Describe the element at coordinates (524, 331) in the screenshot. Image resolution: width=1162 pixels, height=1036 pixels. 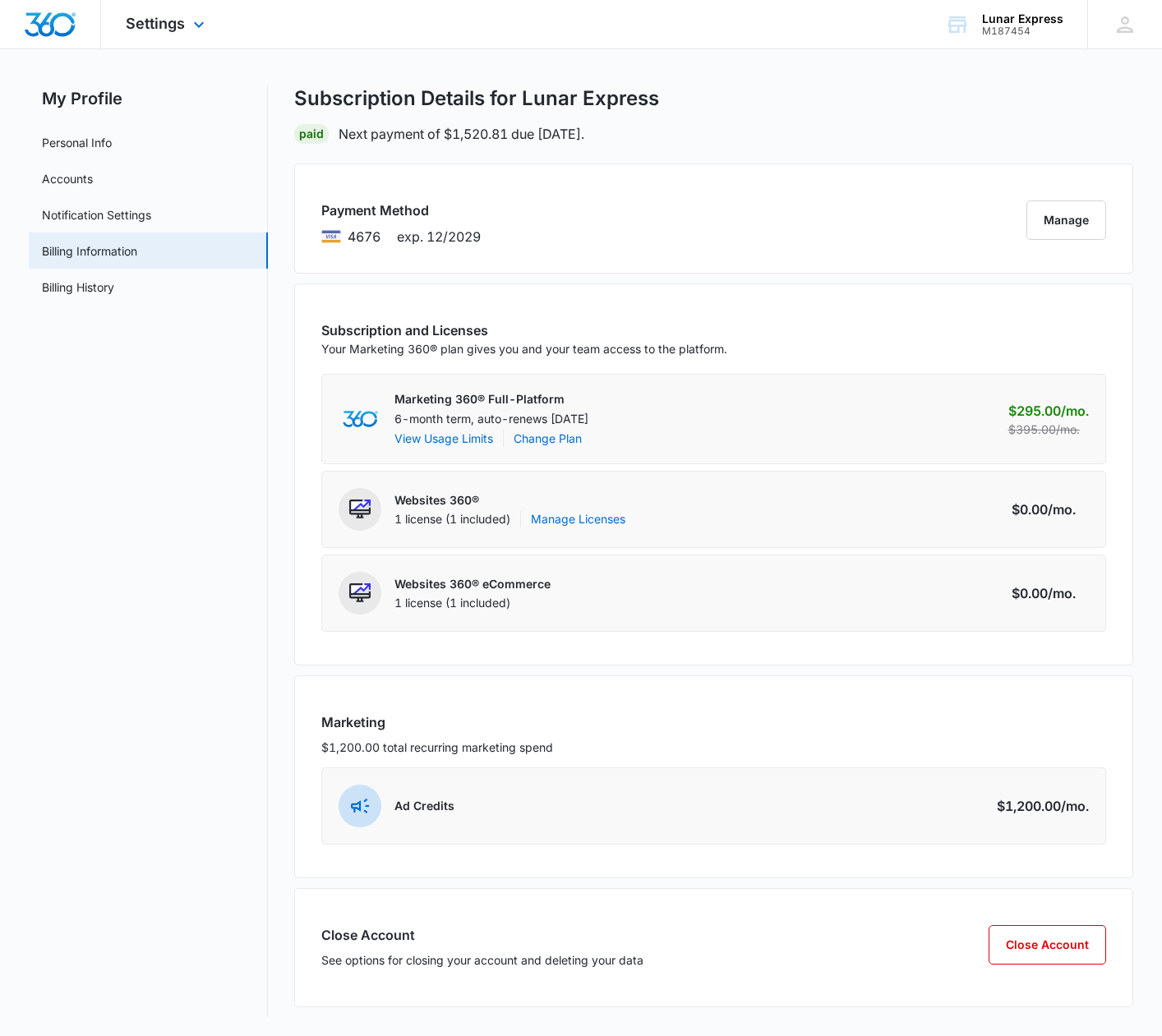
I see `h3: Subscription and Licenses` at that location.